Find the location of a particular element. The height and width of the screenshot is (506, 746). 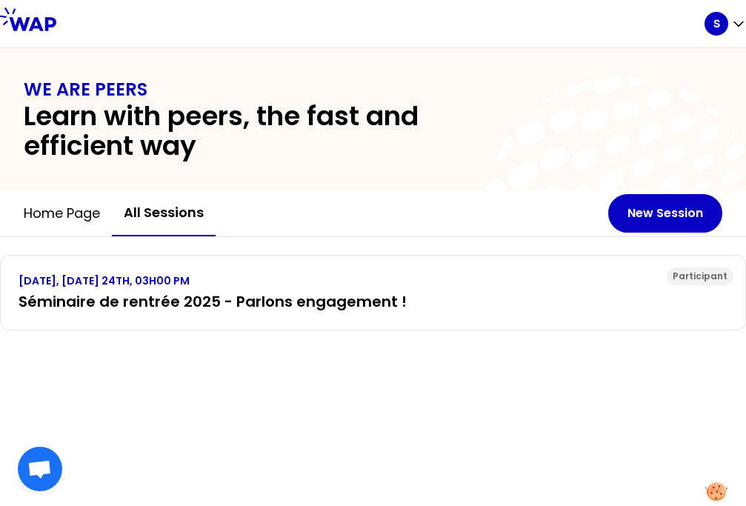

button: All sessions is located at coordinates (164, 213).